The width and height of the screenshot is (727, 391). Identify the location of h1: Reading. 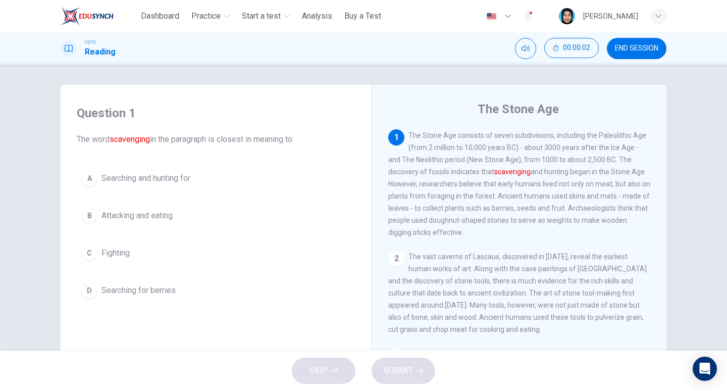
(100, 52).